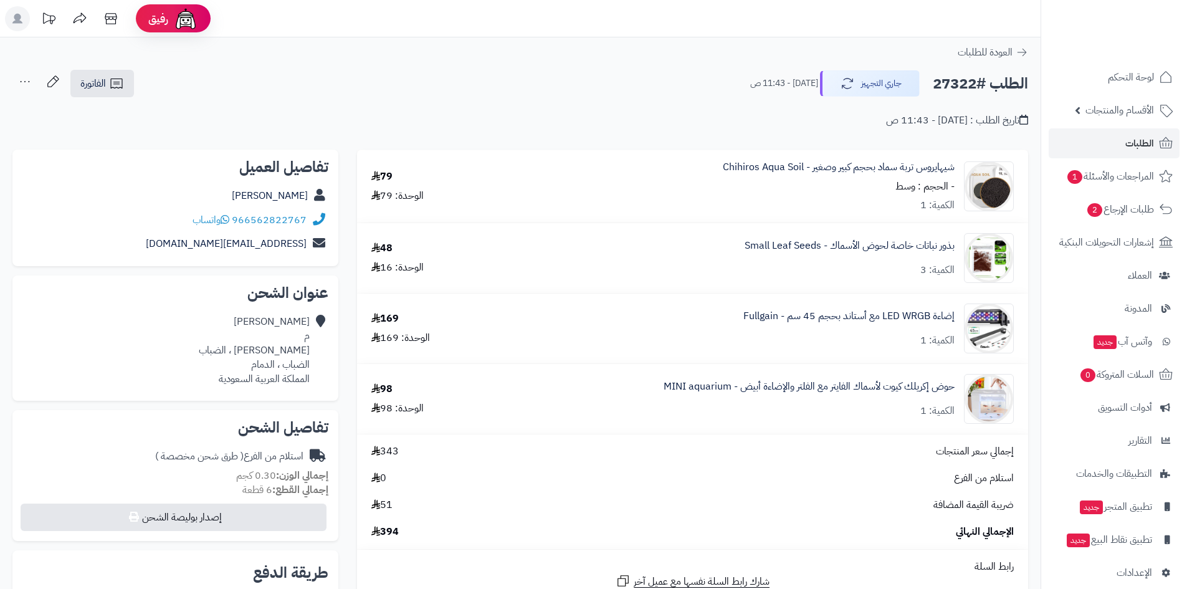 The height and width of the screenshot is (589, 1187). What do you see at coordinates (1110, 176) in the screenshot?
I see `span: المراجعات والأسئلة` at bounding box center [1110, 176].